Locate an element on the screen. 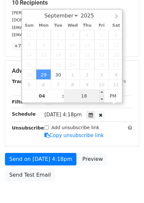 This screenshot has width=144, height=203. span: October 1, 2025 is located at coordinates (72, 74).